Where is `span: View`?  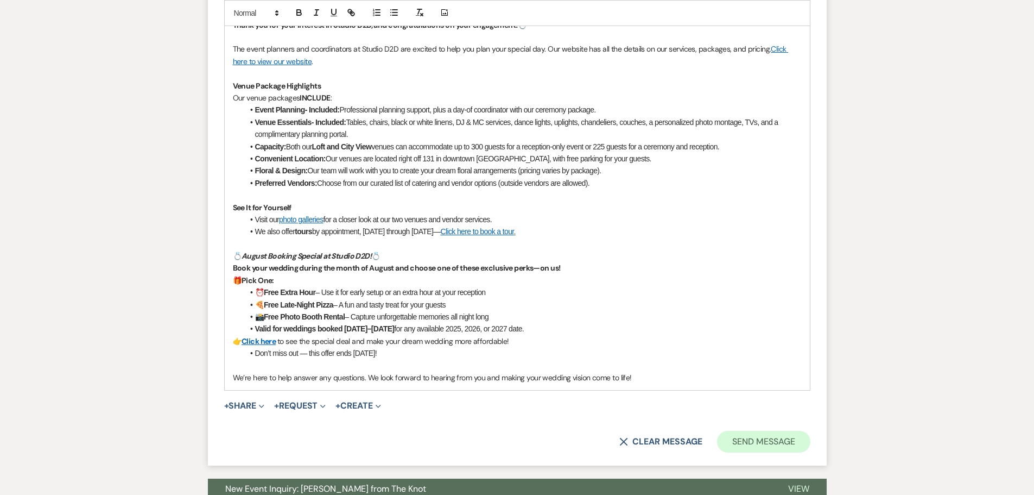 span: View is located at coordinates (799, 488).